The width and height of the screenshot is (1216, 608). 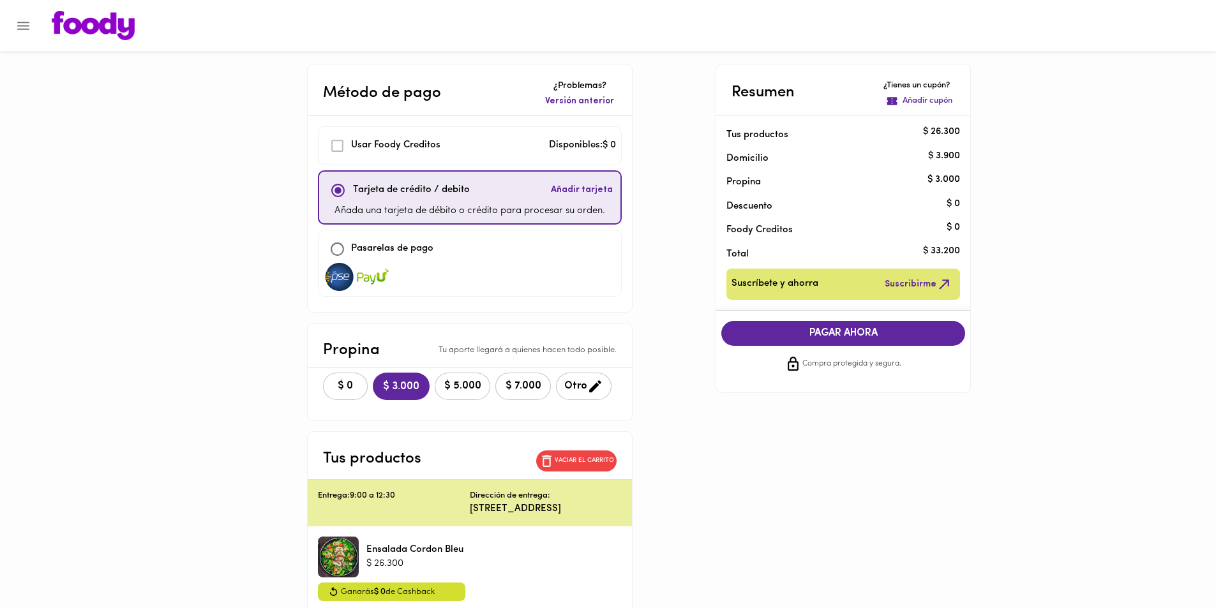 What do you see at coordinates (843, 333) in the screenshot?
I see `span: PAGAR AHORA` at bounding box center [843, 333].